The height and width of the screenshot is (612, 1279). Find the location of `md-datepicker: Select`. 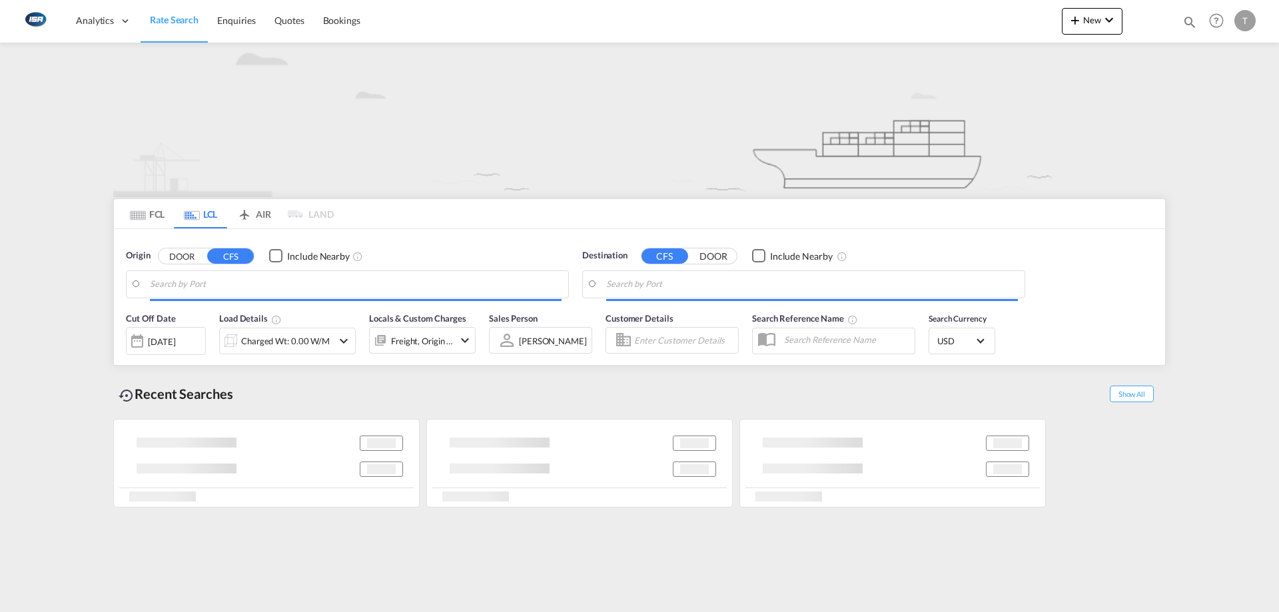

md-datepicker: Select is located at coordinates (131, 362).